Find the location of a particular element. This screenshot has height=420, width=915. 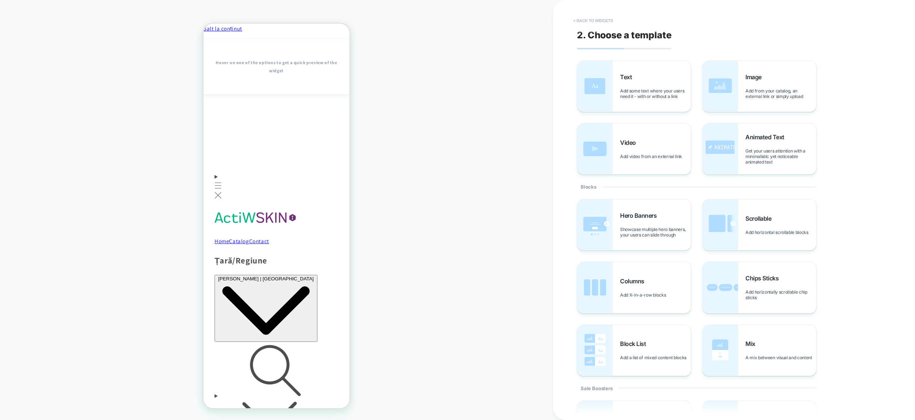

a: Contact is located at coordinates (56, 218).